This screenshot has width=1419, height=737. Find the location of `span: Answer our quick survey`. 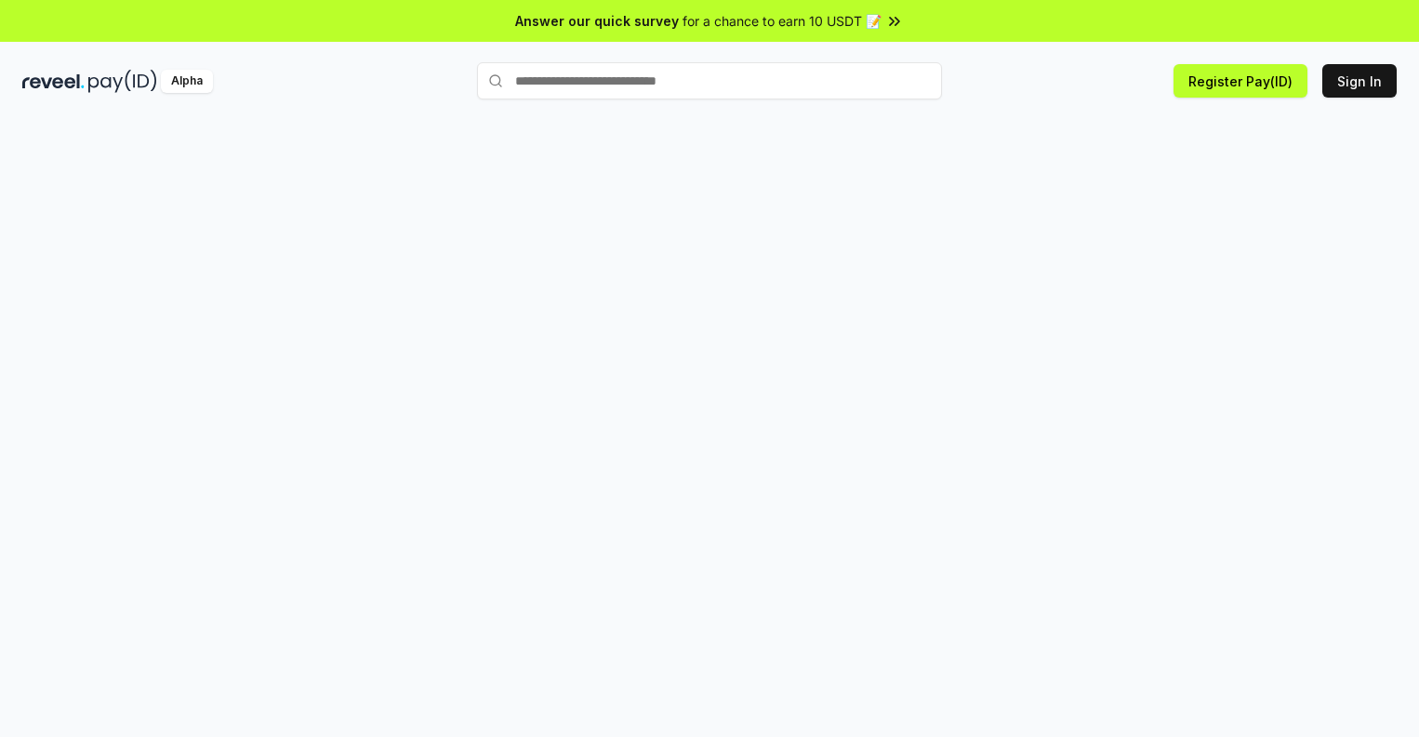

span: Answer our quick survey is located at coordinates (597, 20).